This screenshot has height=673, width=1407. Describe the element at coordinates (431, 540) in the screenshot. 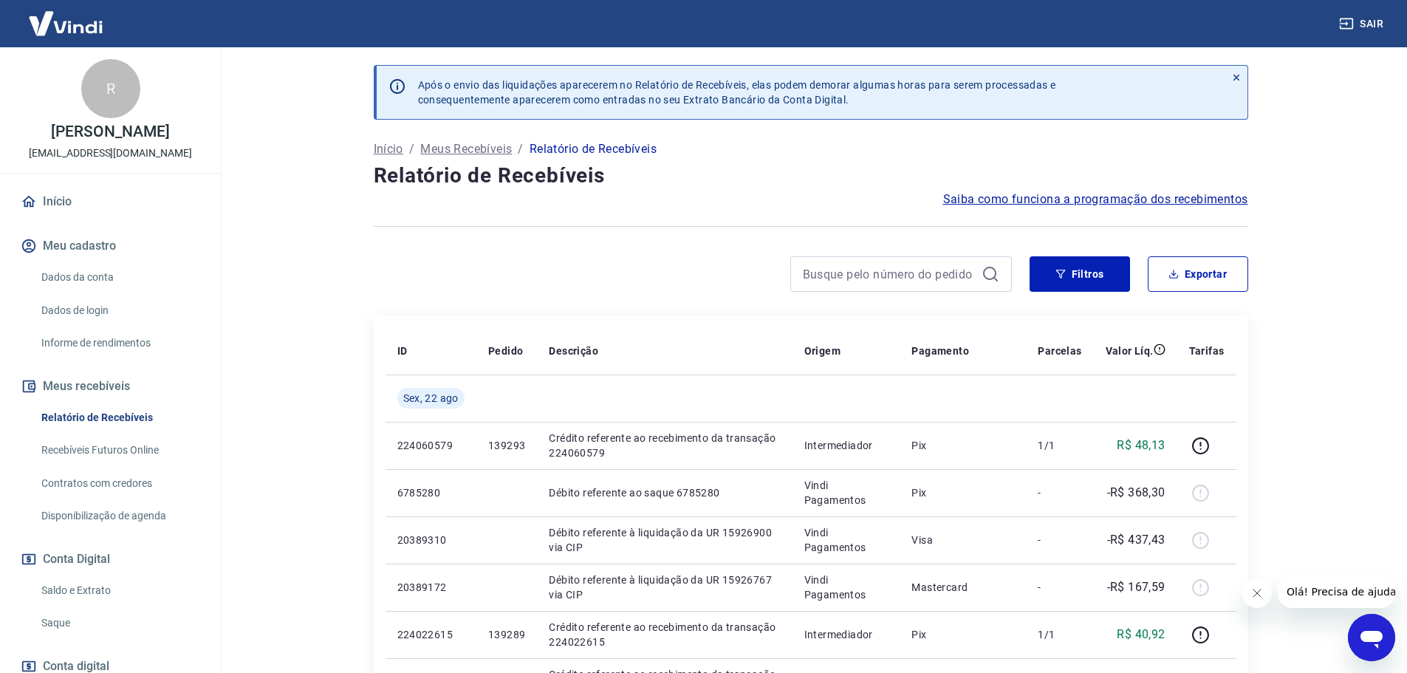

I see `p: 20389310` at that location.